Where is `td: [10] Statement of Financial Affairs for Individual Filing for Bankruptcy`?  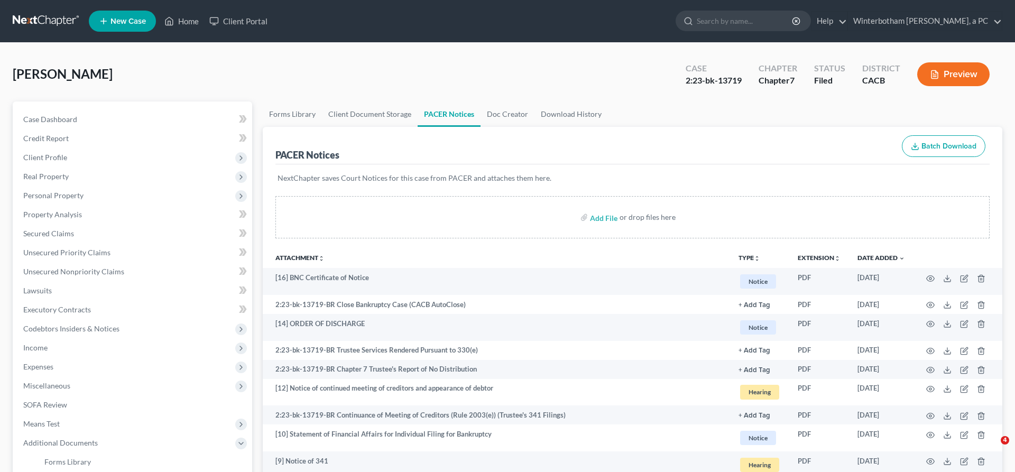 td: [10] Statement of Financial Affairs for Individual Filing for Bankruptcy is located at coordinates (497, 438).